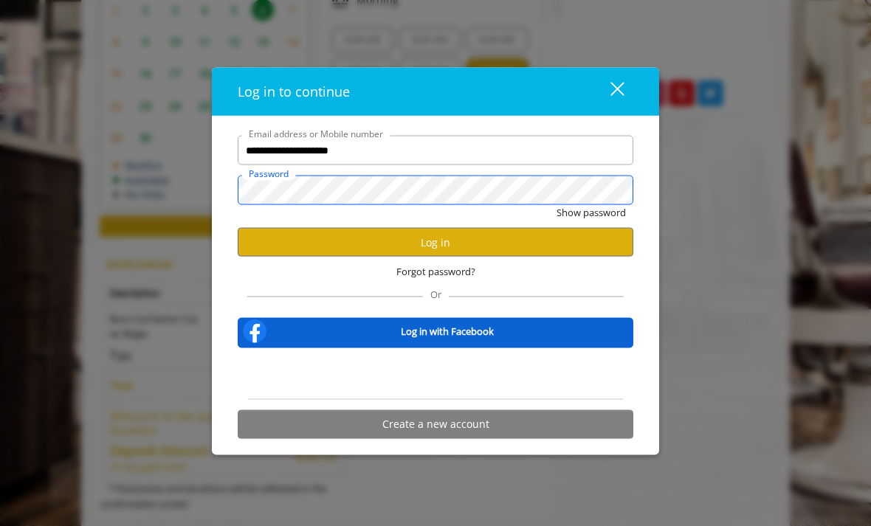  What do you see at coordinates (591, 213) in the screenshot?
I see `button: Show password` at bounding box center [591, 213].